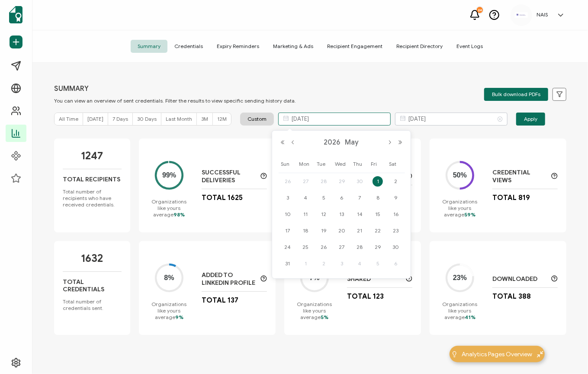  What do you see at coordinates (516, 94) in the screenshot?
I see `span: Bulk download PDFs` at bounding box center [516, 94].